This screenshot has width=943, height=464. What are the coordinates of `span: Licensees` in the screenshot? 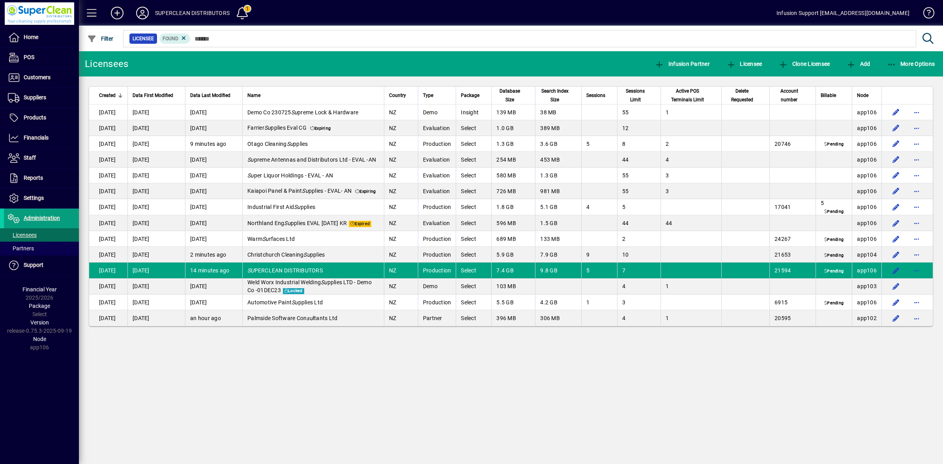 It's located at (22, 235).